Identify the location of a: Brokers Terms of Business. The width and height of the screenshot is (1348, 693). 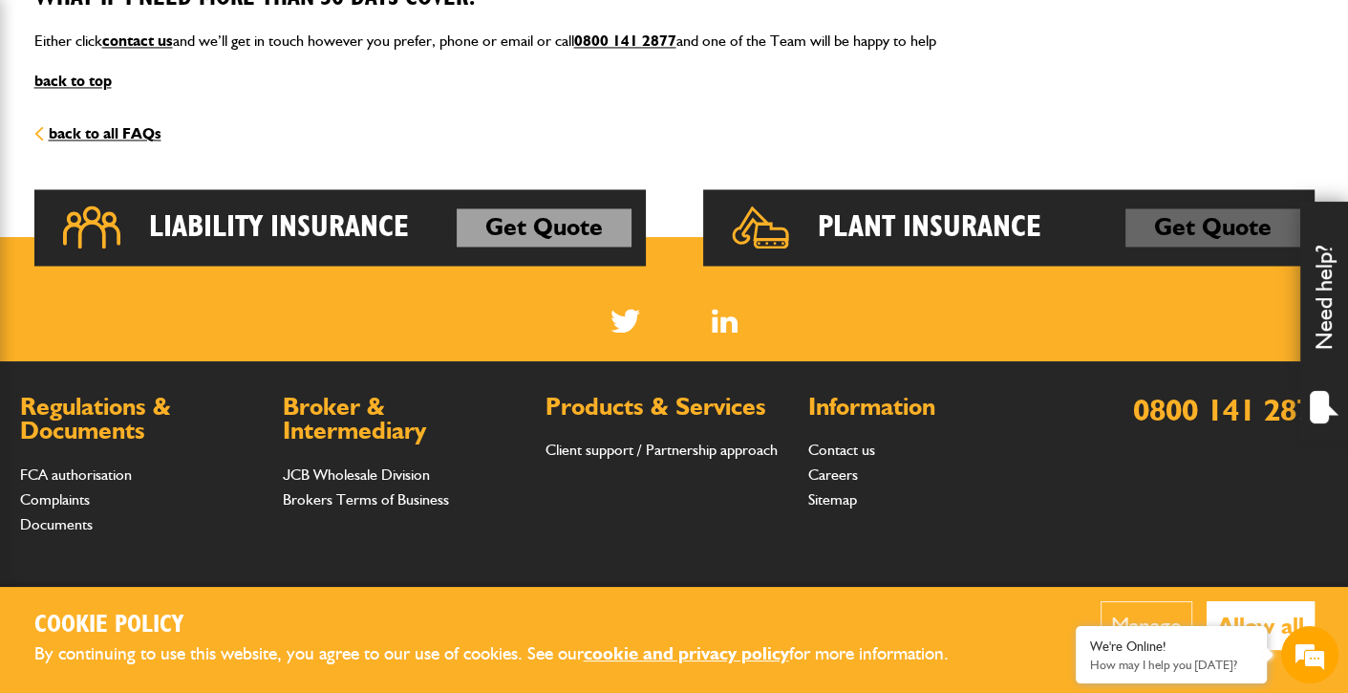
(366, 498).